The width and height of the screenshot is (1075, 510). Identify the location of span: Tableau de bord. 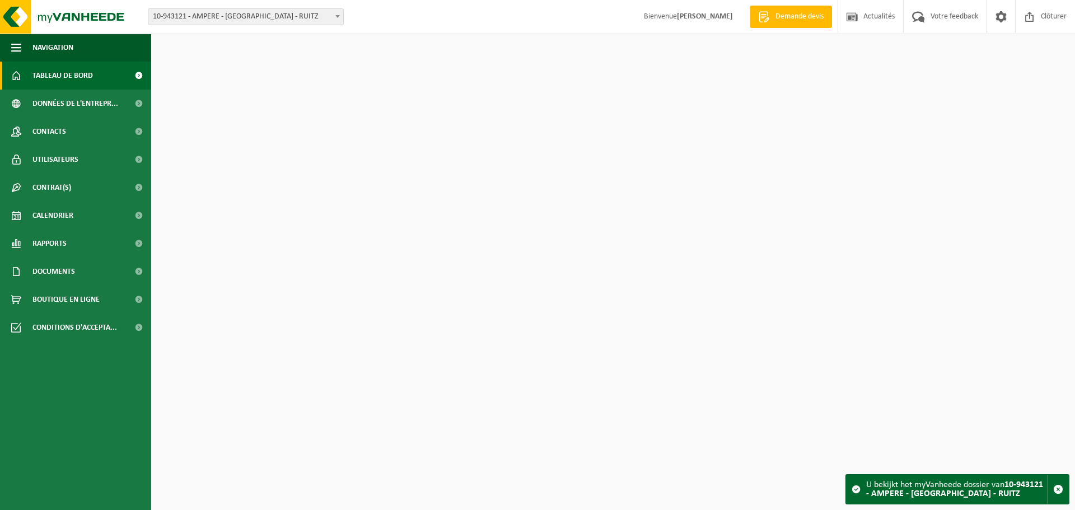
(63, 76).